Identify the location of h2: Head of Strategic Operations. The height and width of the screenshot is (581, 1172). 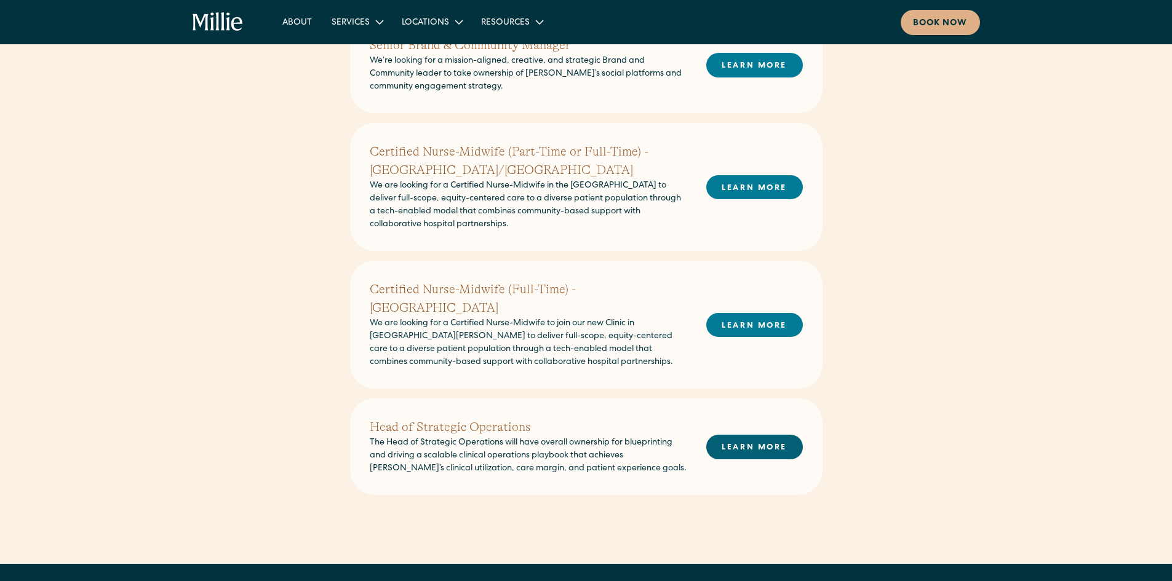
(528, 428).